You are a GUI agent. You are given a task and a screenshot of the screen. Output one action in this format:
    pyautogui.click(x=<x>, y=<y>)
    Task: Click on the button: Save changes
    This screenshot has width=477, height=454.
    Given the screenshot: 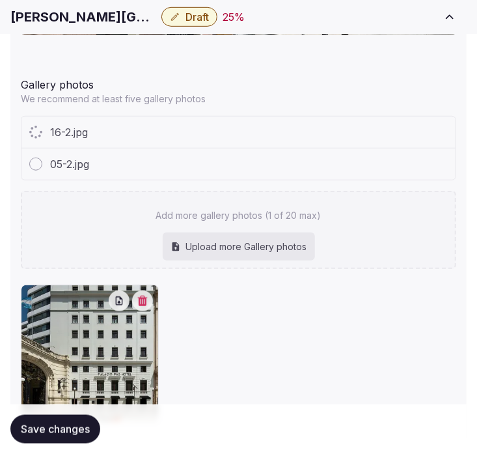 What is the action you would take?
    pyautogui.click(x=55, y=429)
    